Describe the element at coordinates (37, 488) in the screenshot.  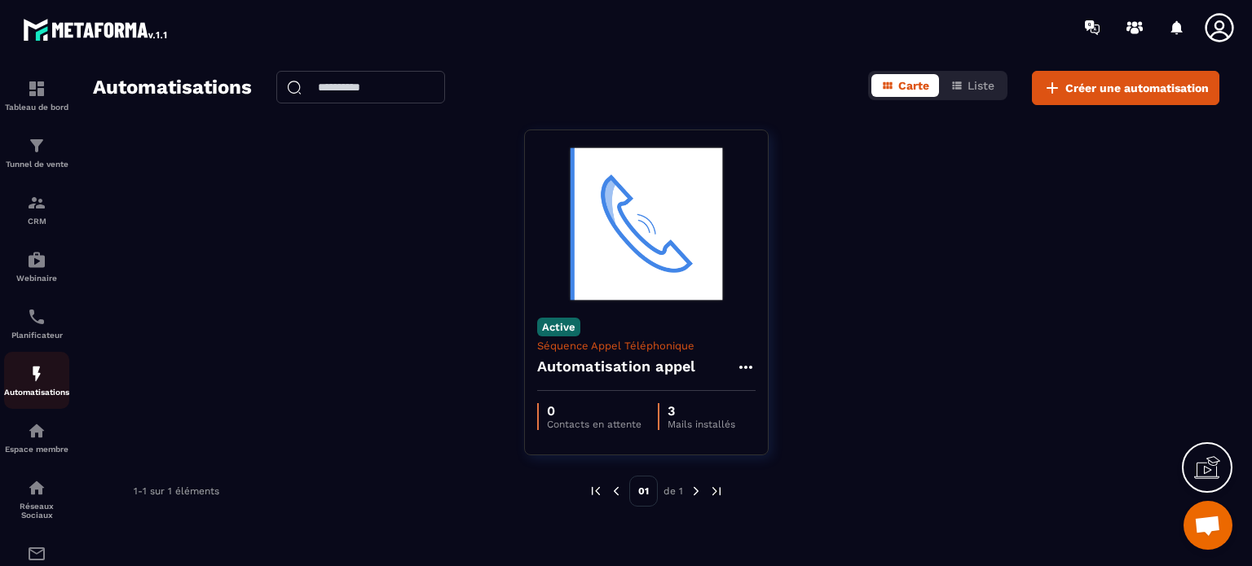
I see `img: social-network` at that location.